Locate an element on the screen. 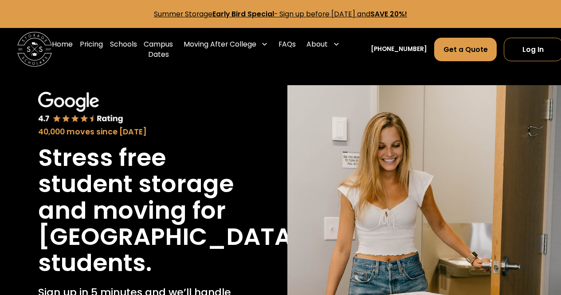 The width and height of the screenshot is (561, 295). a: Get a Quote is located at coordinates (465, 49).